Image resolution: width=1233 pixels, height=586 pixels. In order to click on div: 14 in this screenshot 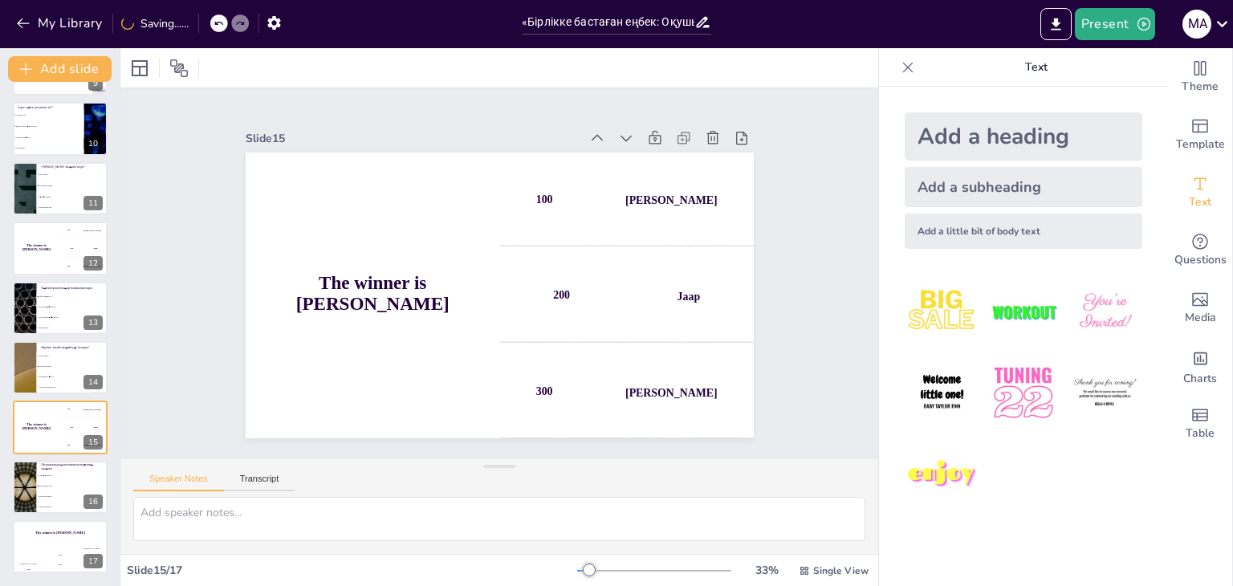, I will do `click(60, 368)`.